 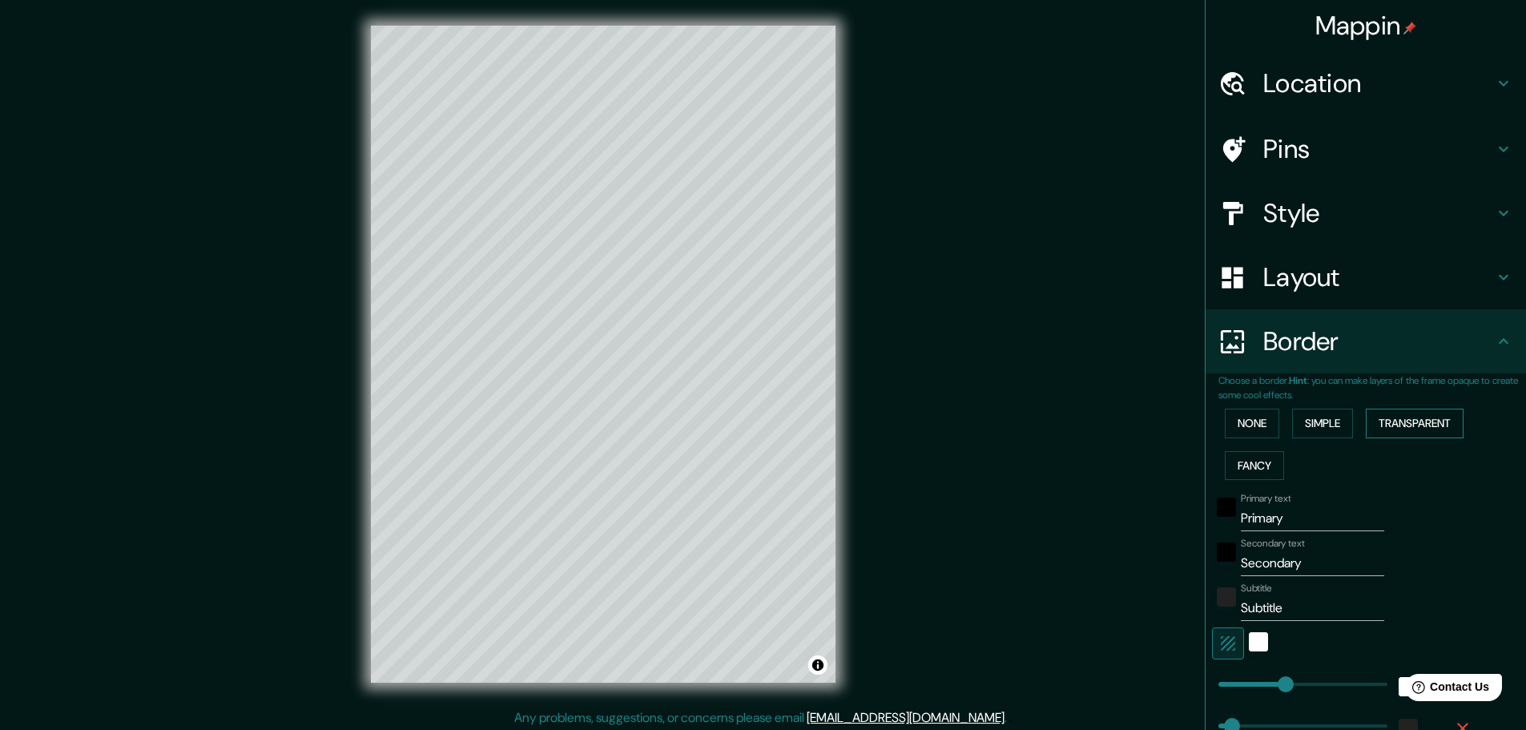 What do you see at coordinates (1366, 213) in the screenshot?
I see `div: Style` at bounding box center [1366, 213].